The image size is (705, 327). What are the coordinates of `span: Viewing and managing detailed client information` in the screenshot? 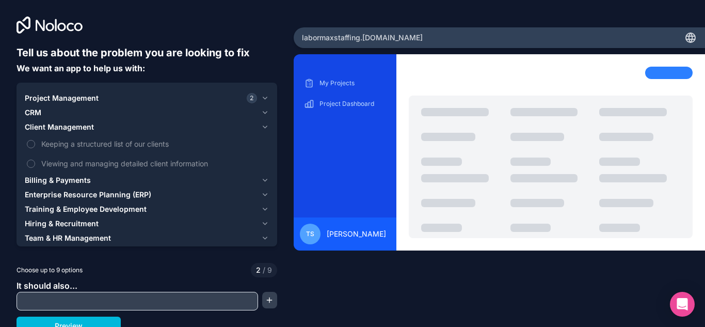 It's located at (154, 163).